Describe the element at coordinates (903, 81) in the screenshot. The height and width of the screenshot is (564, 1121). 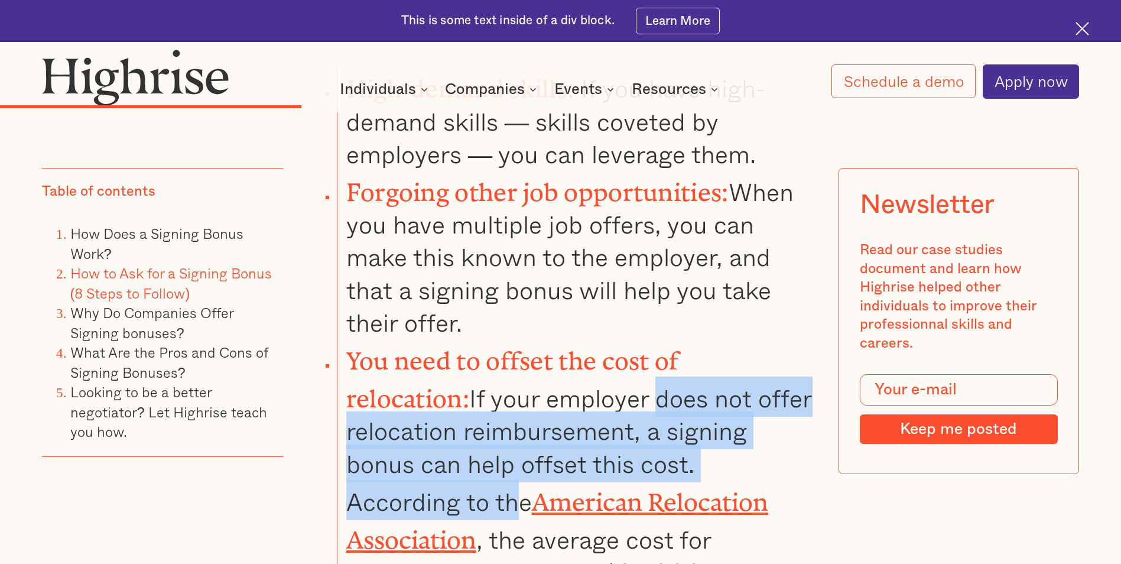
I see `a: Schedule a demo` at that location.